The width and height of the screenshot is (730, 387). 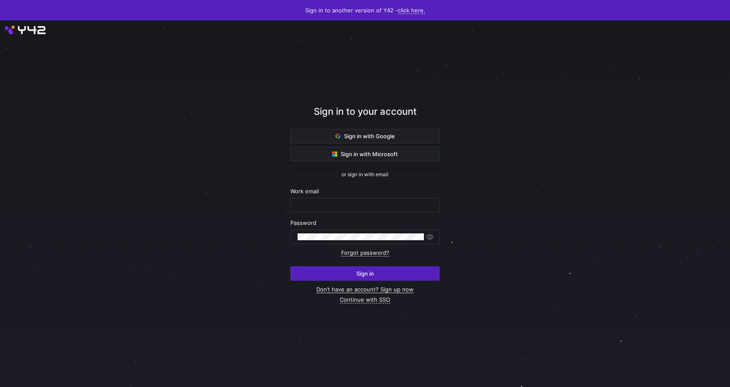 What do you see at coordinates (304, 191) in the screenshot?
I see `span: Work email` at bounding box center [304, 191].